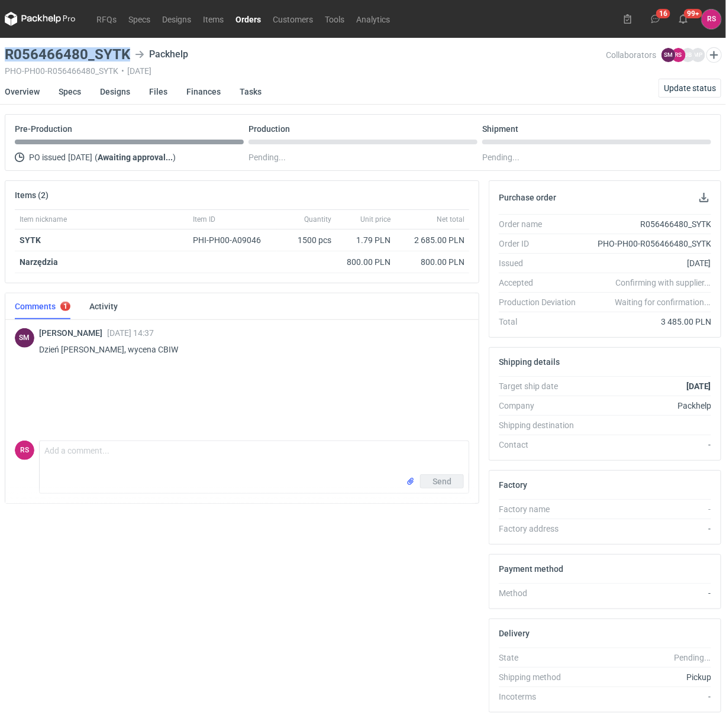 The image size is (726, 728). What do you see at coordinates (334, 19) in the screenshot?
I see `a: Tools` at bounding box center [334, 19].